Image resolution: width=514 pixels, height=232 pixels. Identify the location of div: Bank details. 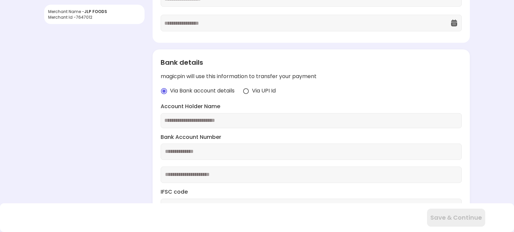
(311, 63).